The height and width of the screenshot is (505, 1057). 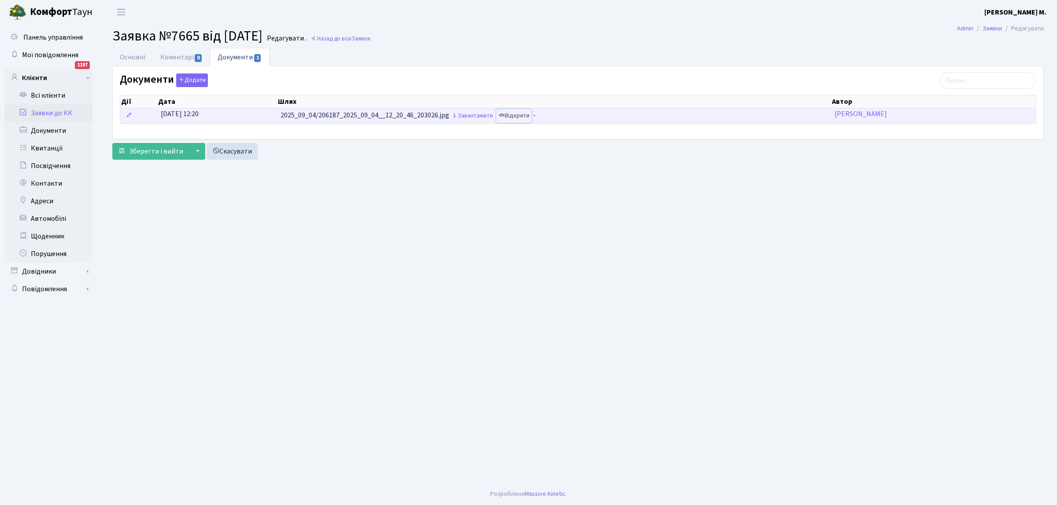 What do you see at coordinates (51, 12) in the screenshot?
I see `b: Комфорт` at bounding box center [51, 12].